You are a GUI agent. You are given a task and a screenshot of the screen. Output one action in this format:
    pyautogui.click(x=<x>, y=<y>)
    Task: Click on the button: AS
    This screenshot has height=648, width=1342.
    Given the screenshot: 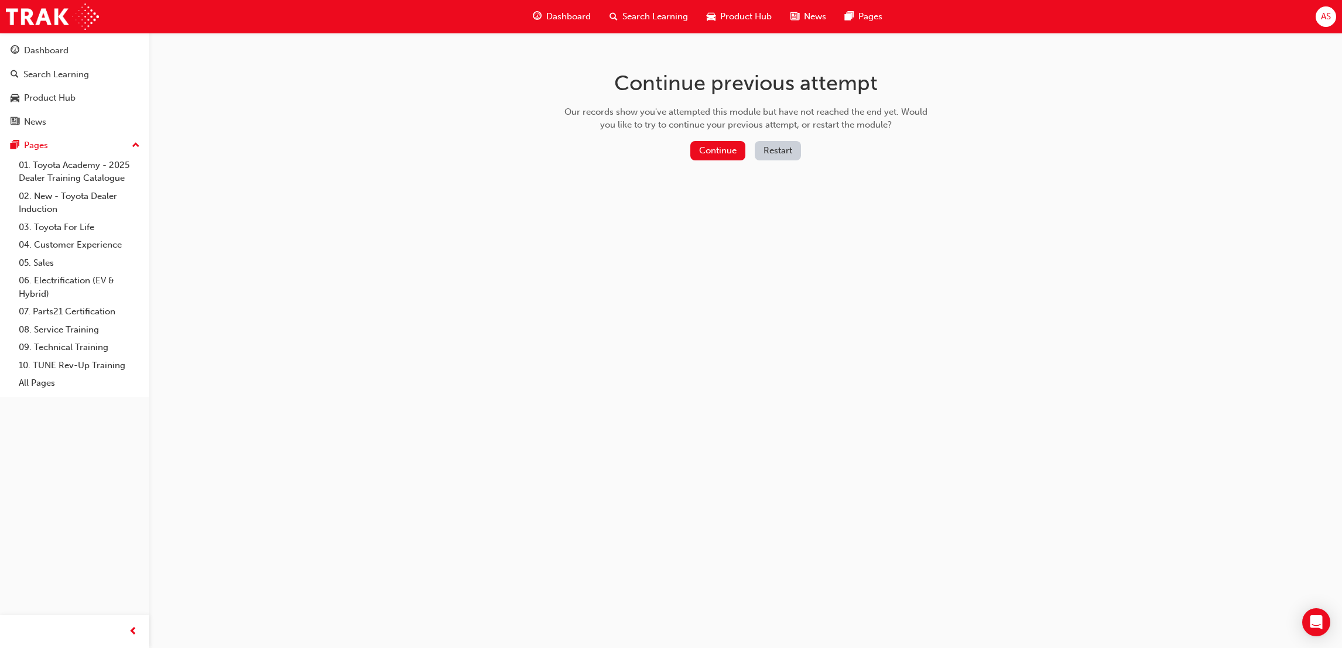 What is the action you would take?
    pyautogui.click(x=1325, y=16)
    